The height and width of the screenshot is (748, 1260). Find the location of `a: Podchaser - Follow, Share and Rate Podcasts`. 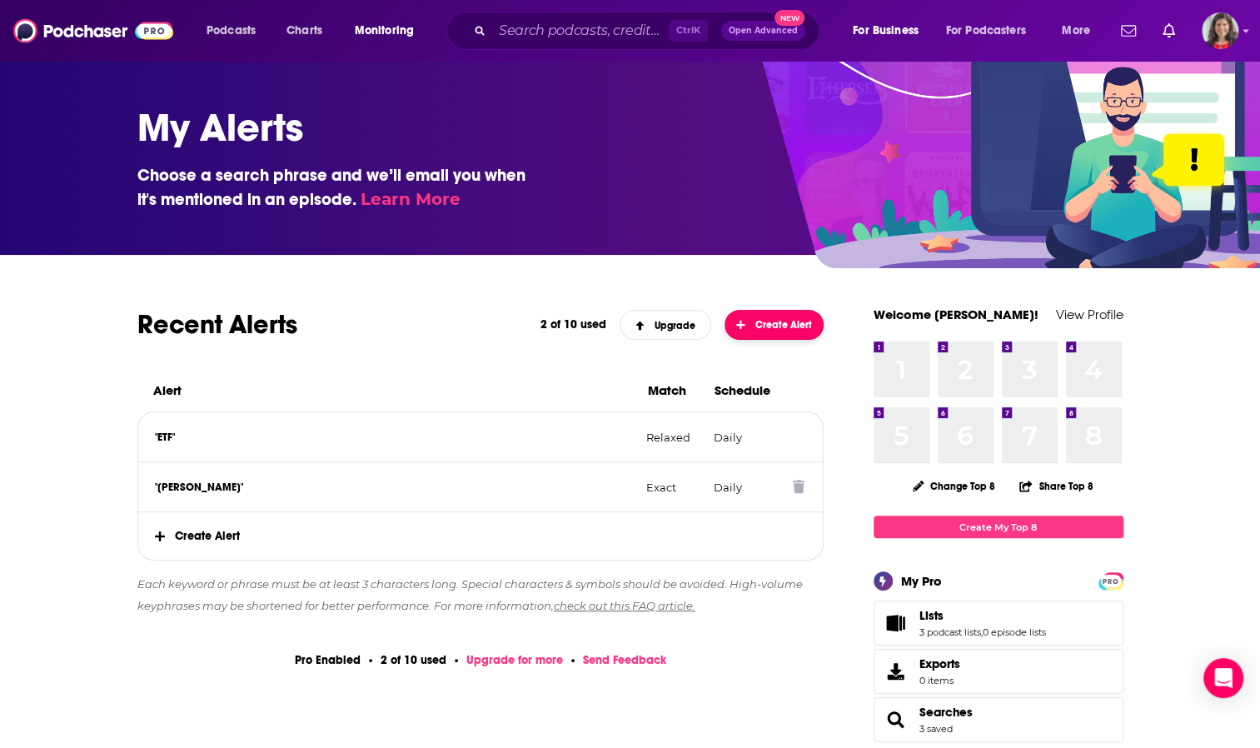

a: Podchaser - Follow, Share and Rate Podcasts is located at coordinates (93, 31).